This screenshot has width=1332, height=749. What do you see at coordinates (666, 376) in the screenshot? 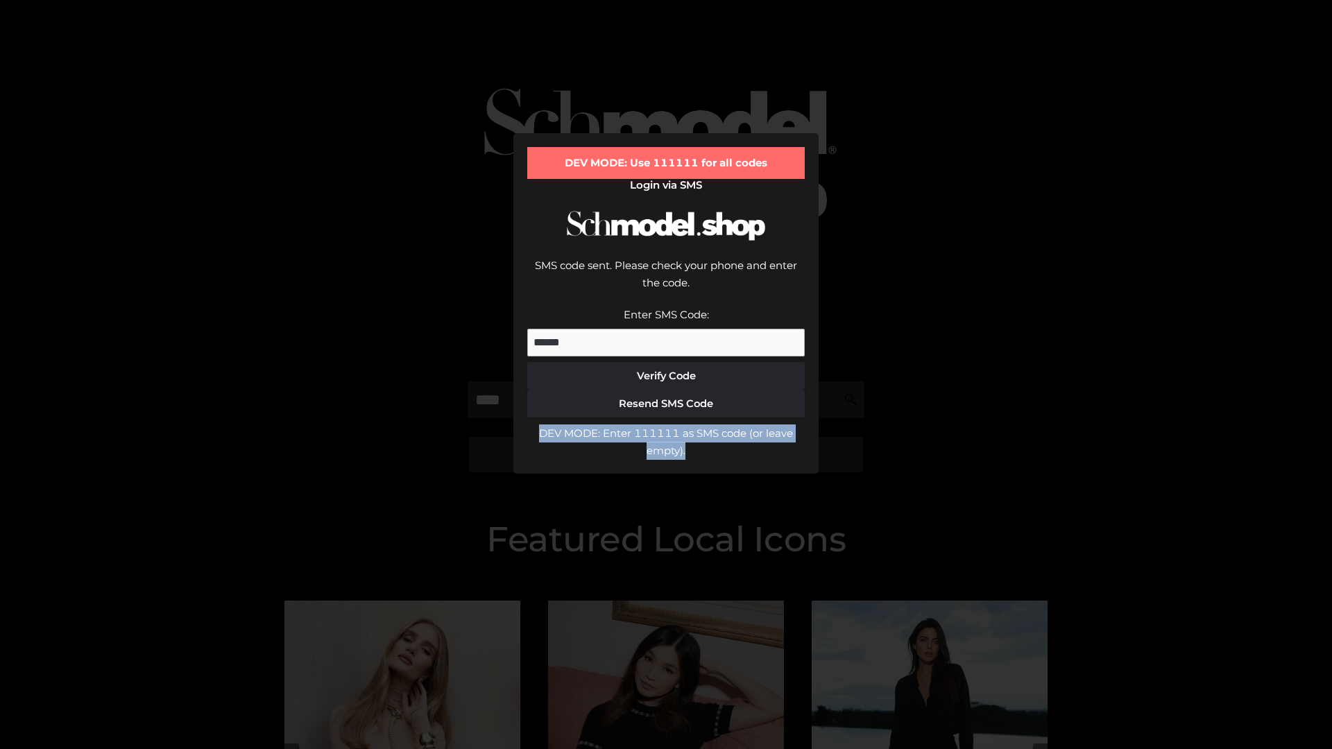
I see `button: Verify Code` at bounding box center [666, 376].